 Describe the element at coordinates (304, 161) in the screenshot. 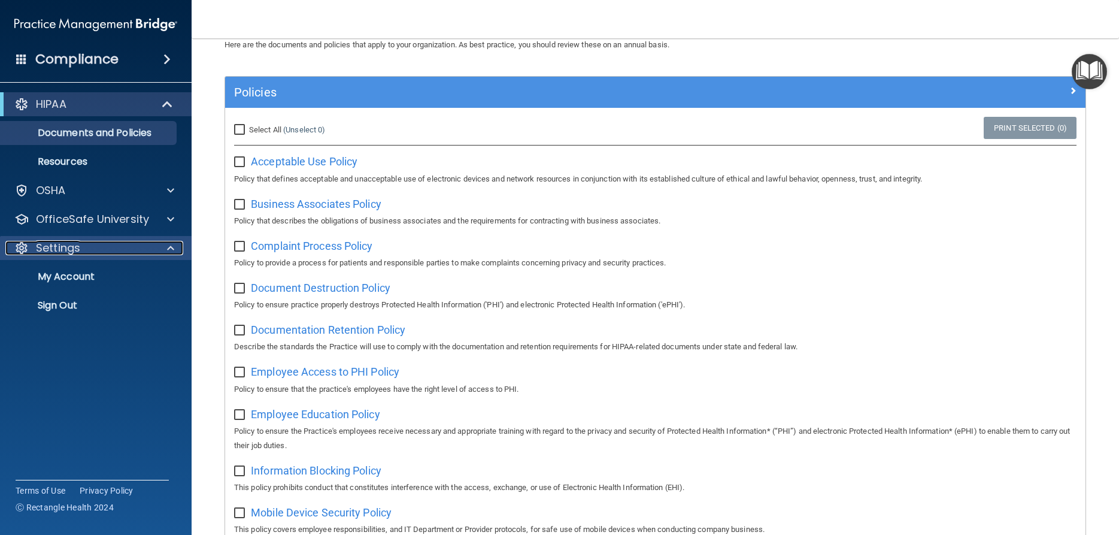

I see `span: Acceptable Use Policy` at that location.